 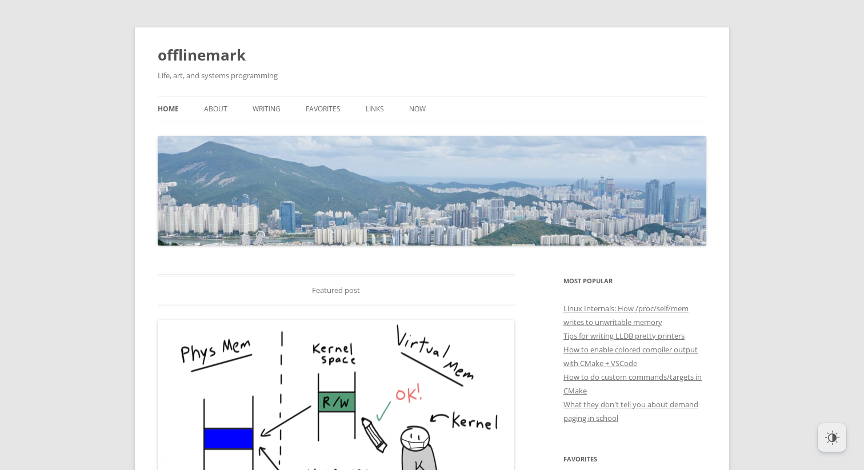 What do you see at coordinates (375, 109) in the screenshot?
I see `a: Links` at bounding box center [375, 109].